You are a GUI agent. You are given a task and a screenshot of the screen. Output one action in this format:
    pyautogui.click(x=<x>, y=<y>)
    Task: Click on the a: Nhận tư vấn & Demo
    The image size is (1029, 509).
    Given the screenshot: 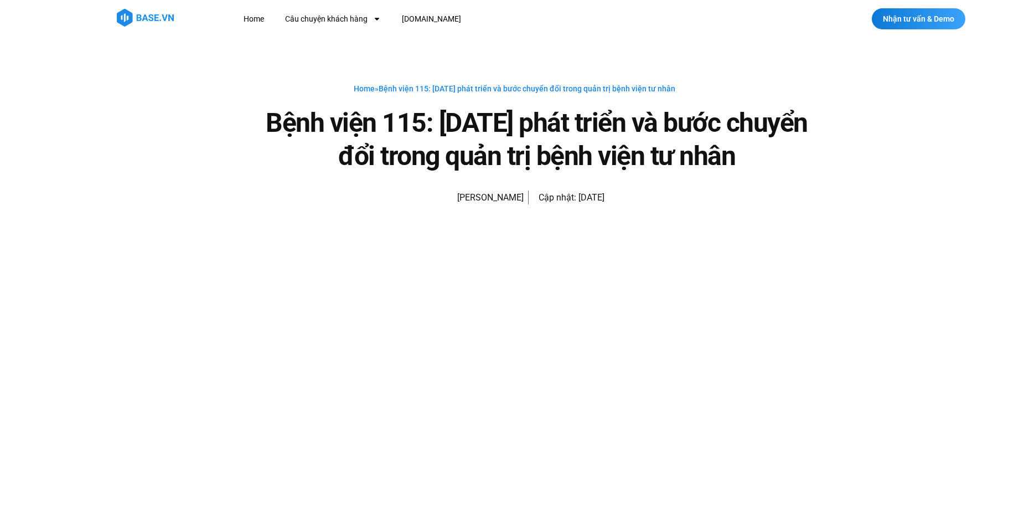 What is the action you would take?
    pyautogui.click(x=918, y=19)
    